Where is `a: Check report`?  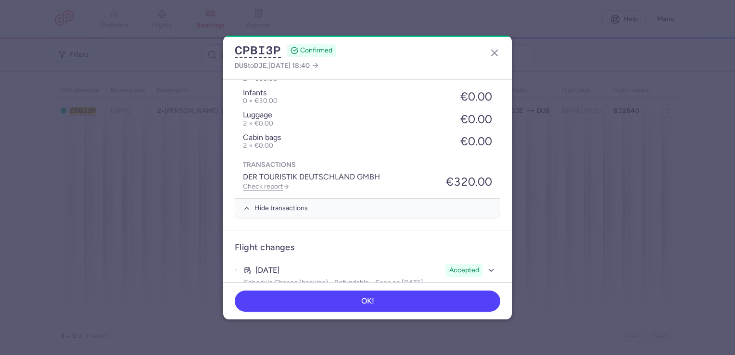
a: Check report is located at coordinates (266, 186).